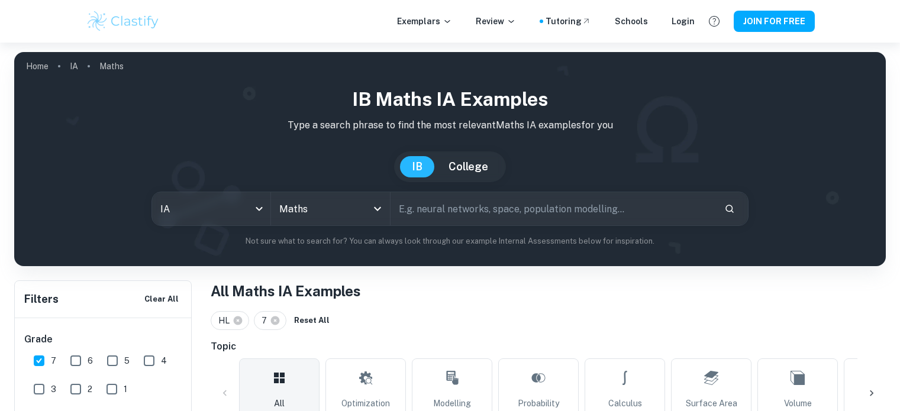  What do you see at coordinates (123, 21) in the screenshot?
I see `a: Clastify logo` at bounding box center [123, 21].